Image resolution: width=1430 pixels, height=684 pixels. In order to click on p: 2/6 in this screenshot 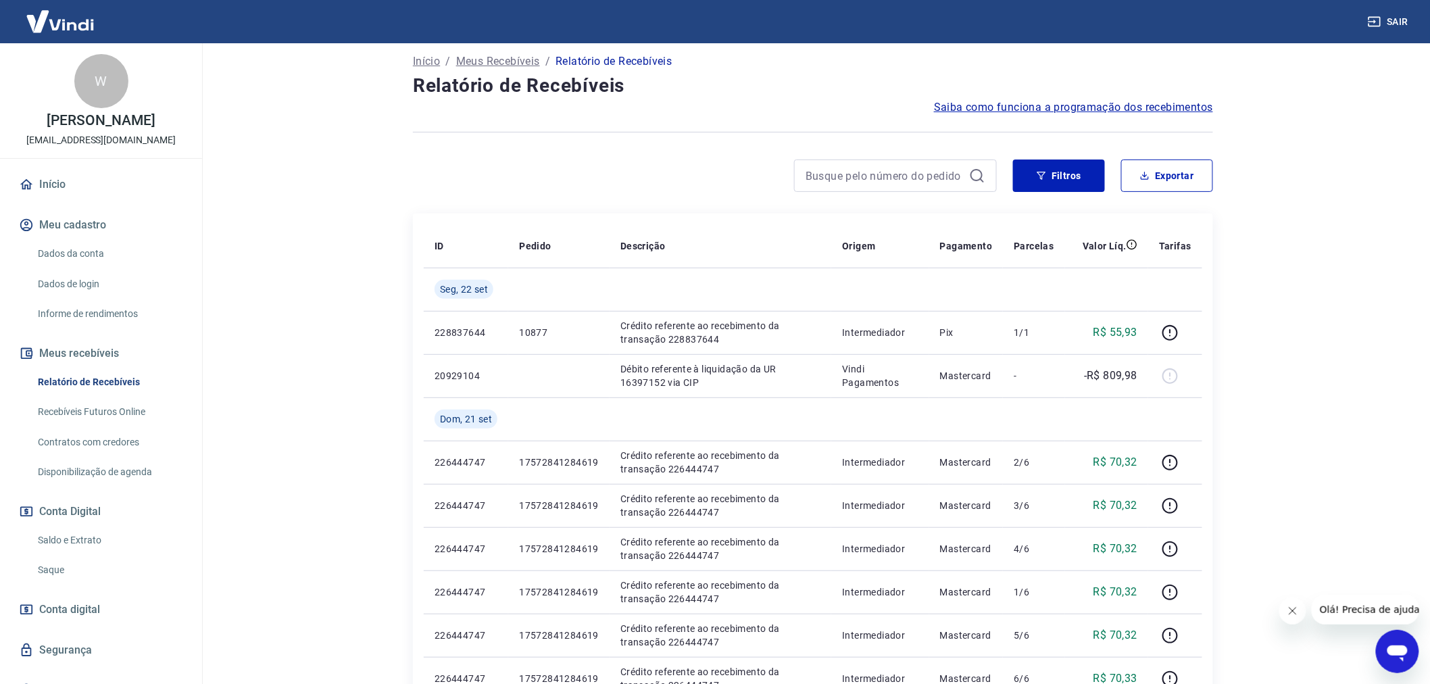, I will do `click(1033, 462)`.